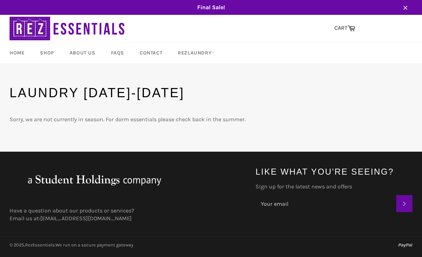  What do you see at coordinates (47, 53) in the screenshot?
I see `a: Shop` at bounding box center [47, 53].